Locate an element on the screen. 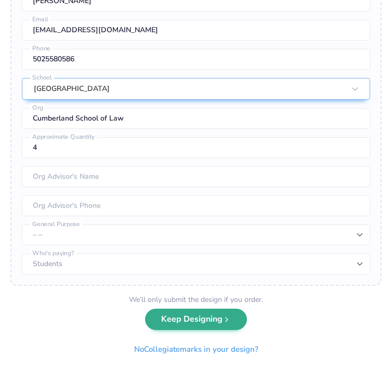  button: NoCollegiatemarks in your design? is located at coordinates (196, 350).